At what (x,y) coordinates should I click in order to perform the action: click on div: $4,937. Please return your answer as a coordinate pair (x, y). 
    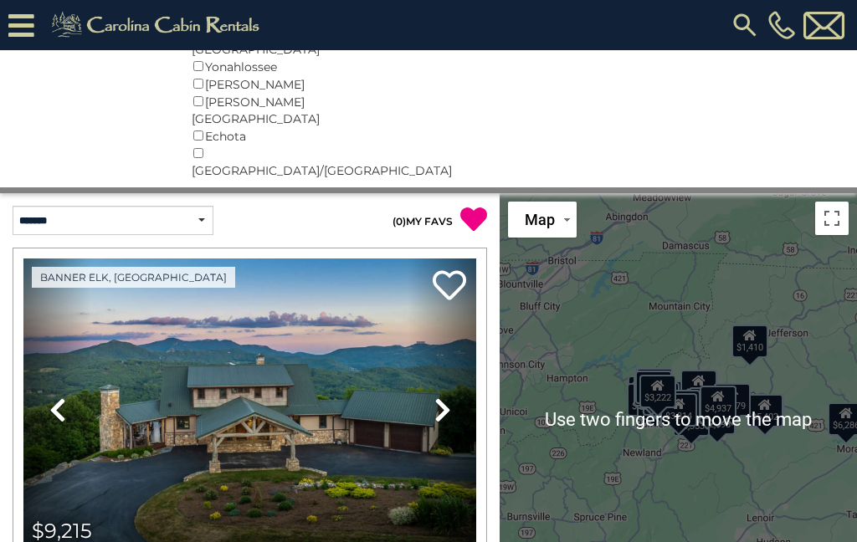
    Looking at the image, I should click on (717, 402).